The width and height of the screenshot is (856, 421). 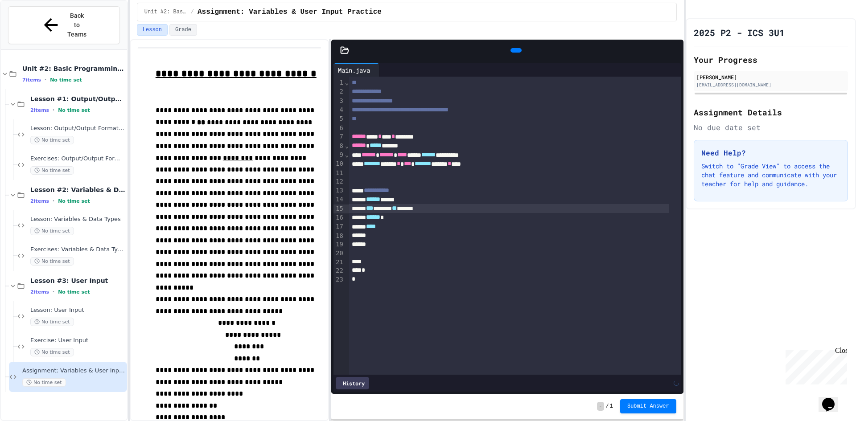 I want to click on div: 17, so click(x=339, y=227).